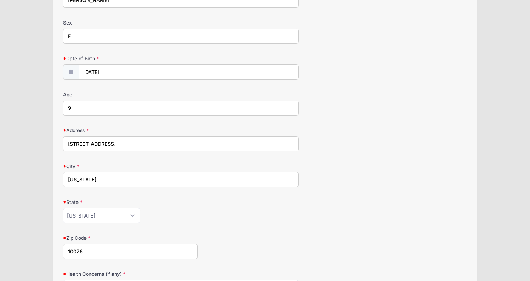  What do you see at coordinates (130, 274) in the screenshot?
I see `label: Health Concerns (if any)` at bounding box center [130, 274].